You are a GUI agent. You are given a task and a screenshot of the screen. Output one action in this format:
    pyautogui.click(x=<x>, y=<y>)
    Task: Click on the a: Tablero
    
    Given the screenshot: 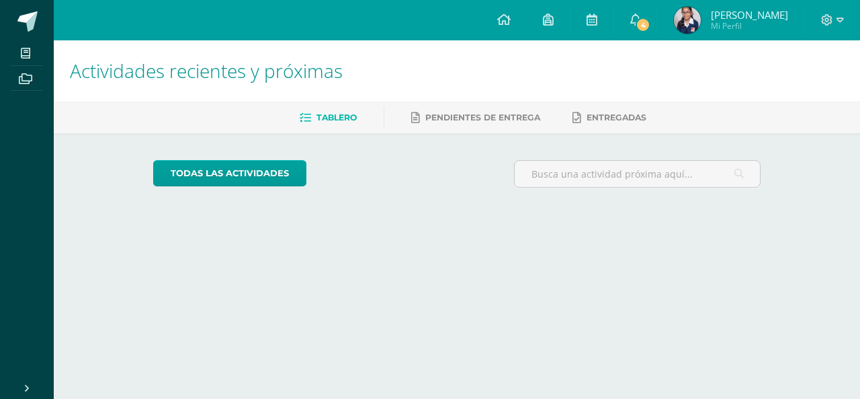 What is the action you would take?
    pyautogui.click(x=328, y=118)
    